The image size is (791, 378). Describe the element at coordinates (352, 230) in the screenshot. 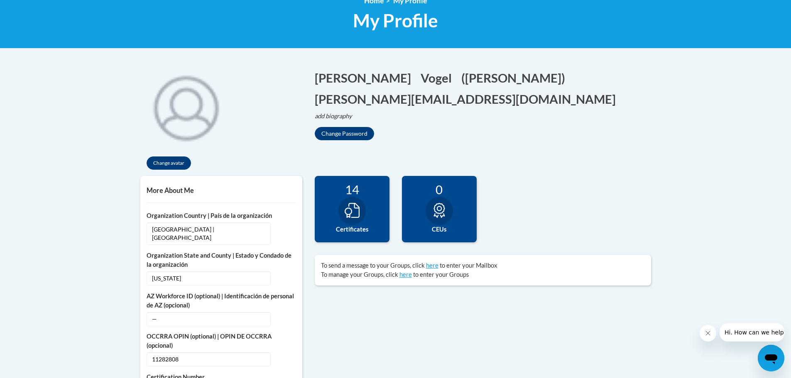

I see `label: Certificates` at that location.